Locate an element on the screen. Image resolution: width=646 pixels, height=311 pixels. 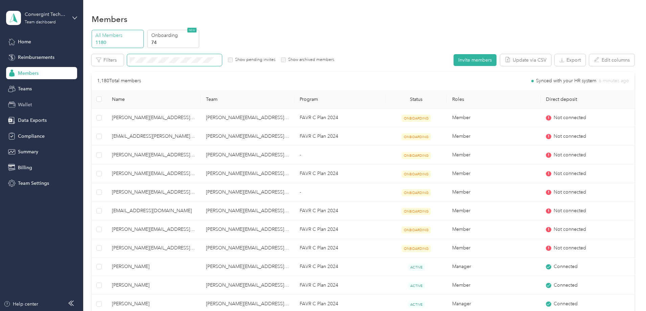
button: Update via CSV is located at coordinates (525, 60).